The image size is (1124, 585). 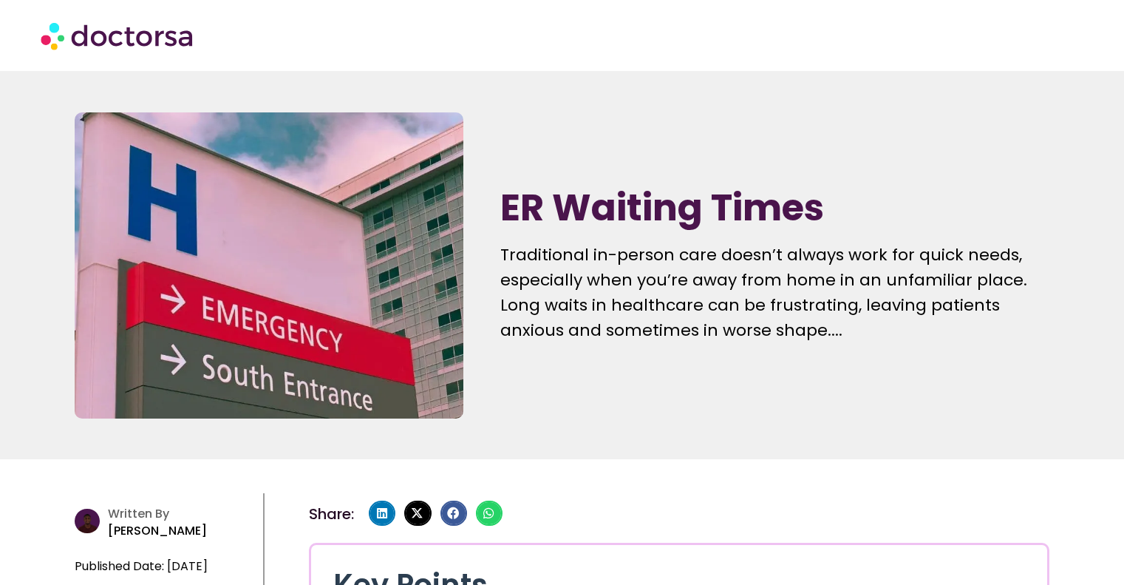 I want to click on img: author, so click(x=87, y=521).